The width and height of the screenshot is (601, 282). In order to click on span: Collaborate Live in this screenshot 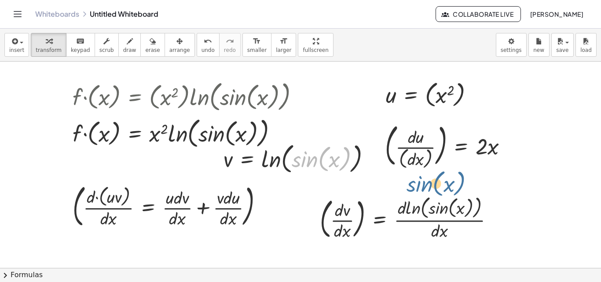, I will do `click(478, 14)`.